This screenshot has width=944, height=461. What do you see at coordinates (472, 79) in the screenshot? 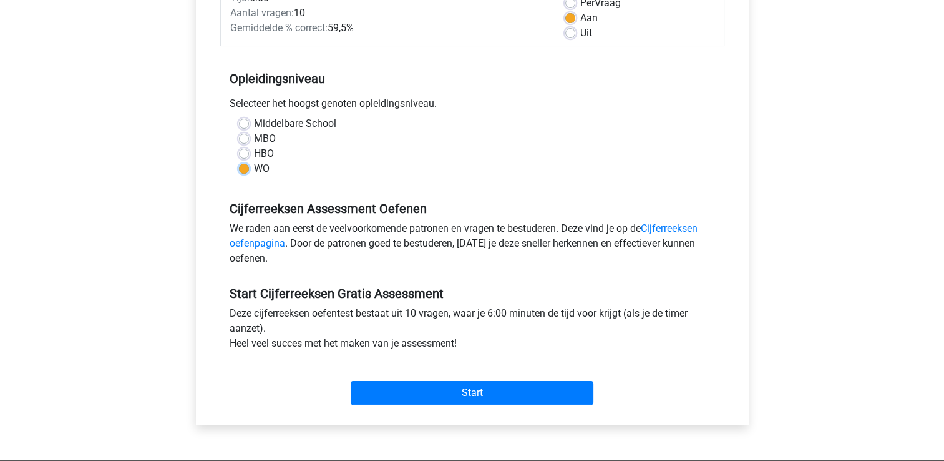
I see `h5: Opleidingsniveau` at bounding box center [472, 79].